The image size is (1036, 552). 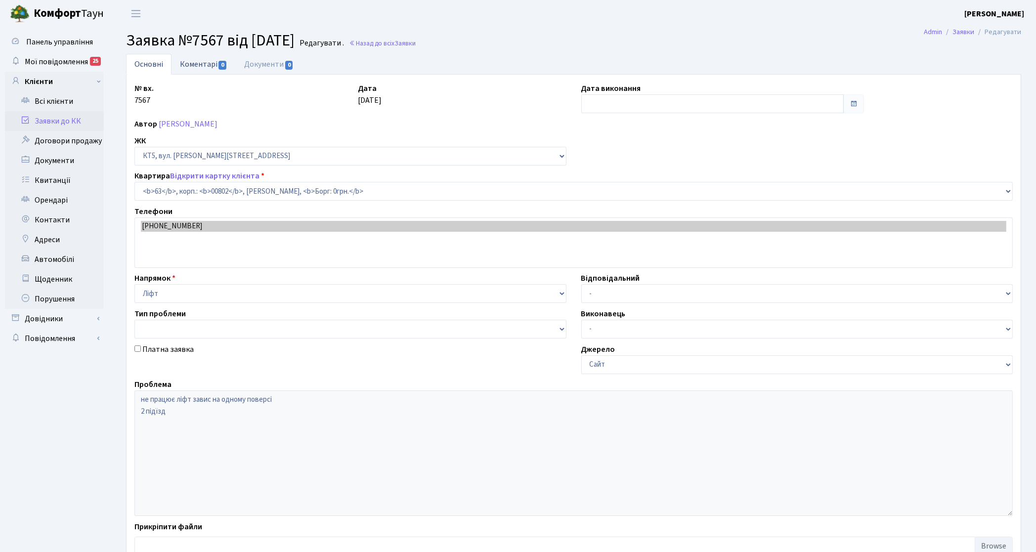 What do you see at coordinates (367, 88) in the screenshot?
I see `label: Дата` at bounding box center [367, 88].